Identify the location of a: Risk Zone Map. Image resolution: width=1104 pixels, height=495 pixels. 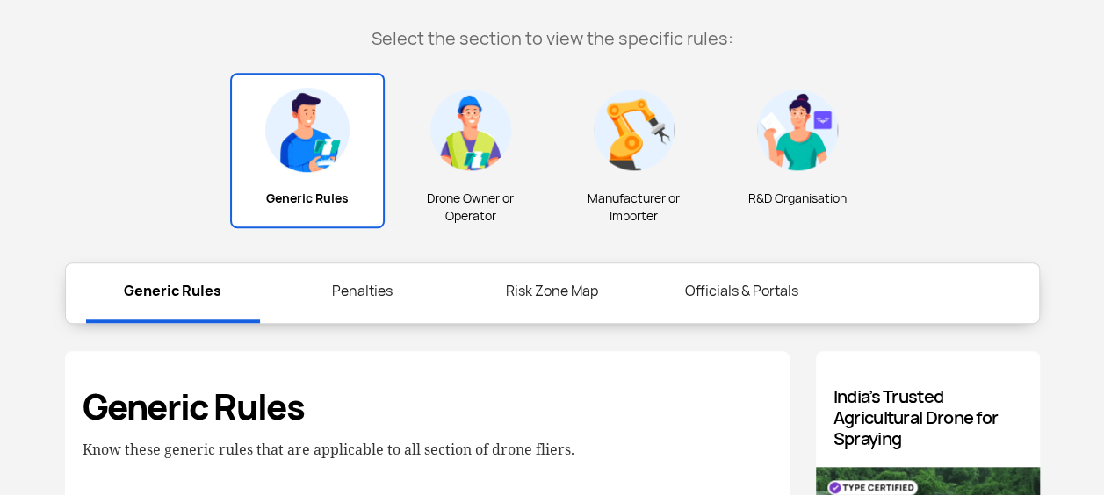
(552, 292).